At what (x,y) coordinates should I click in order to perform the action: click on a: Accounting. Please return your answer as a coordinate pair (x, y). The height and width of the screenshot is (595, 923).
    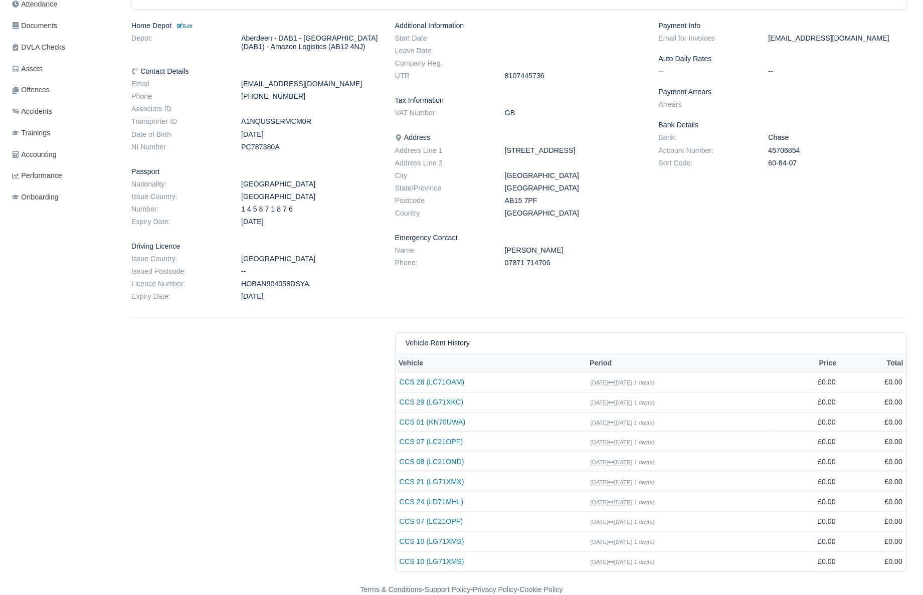
    Looking at the image, I should click on (64, 154).